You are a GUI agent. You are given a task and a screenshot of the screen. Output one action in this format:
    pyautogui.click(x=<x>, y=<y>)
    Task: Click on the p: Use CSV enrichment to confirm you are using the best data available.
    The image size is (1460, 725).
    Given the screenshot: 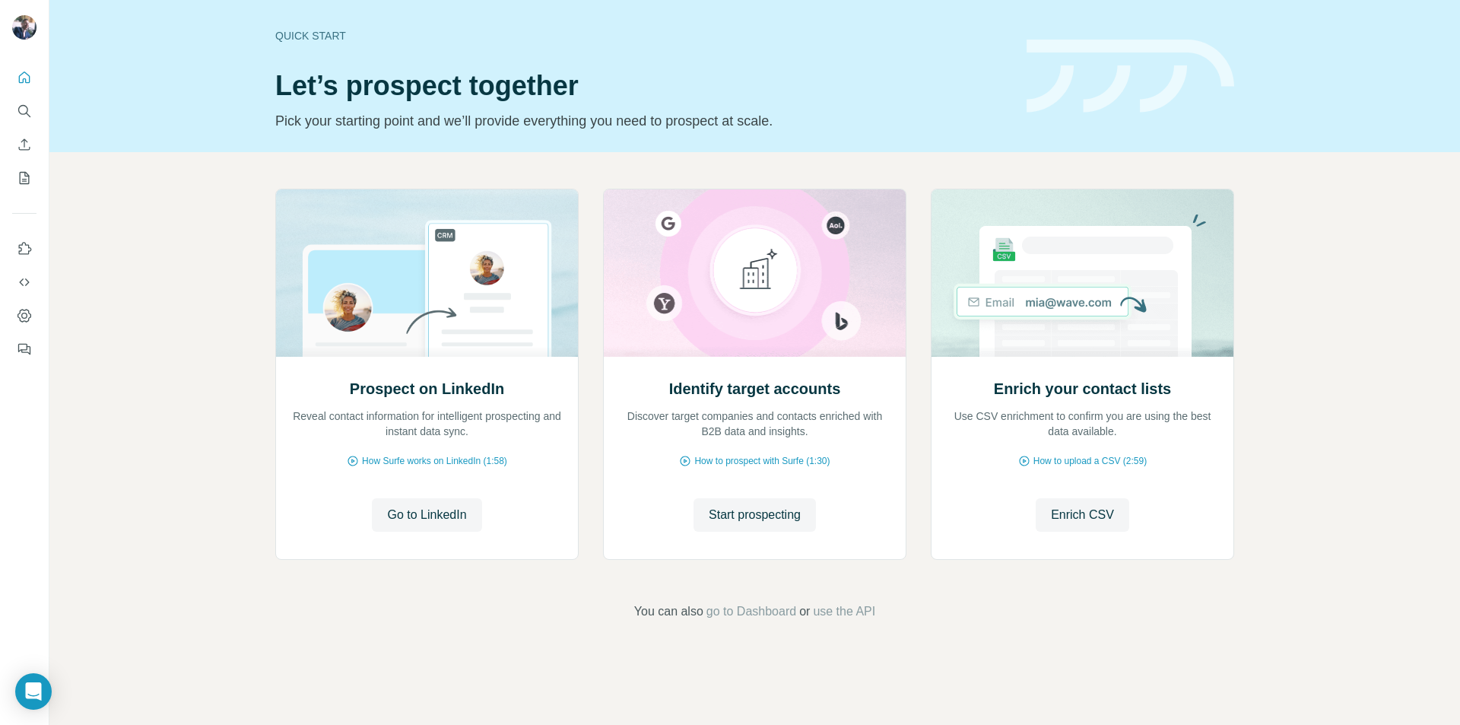 What is the action you would take?
    pyautogui.click(x=1082, y=424)
    